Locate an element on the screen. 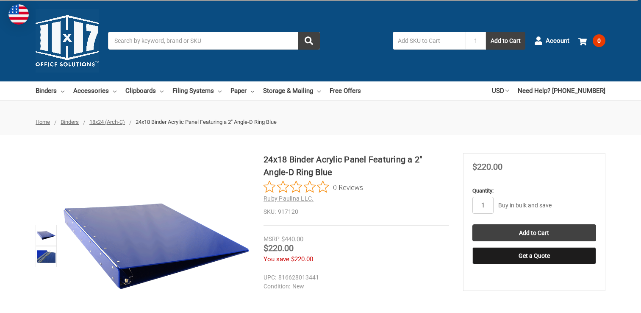 The image size is (641, 313). dd: 917120 is located at coordinates (356, 211).